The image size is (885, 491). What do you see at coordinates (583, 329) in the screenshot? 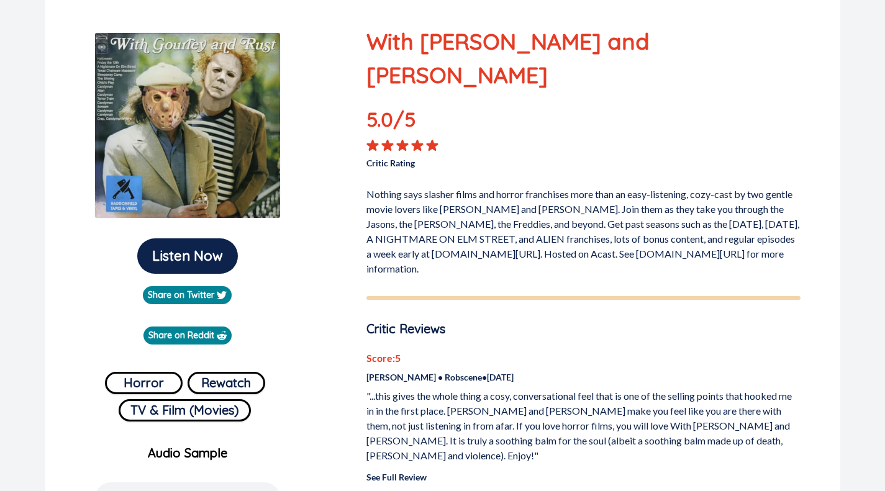
I see `p: Critic Reviews` at bounding box center [583, 329].